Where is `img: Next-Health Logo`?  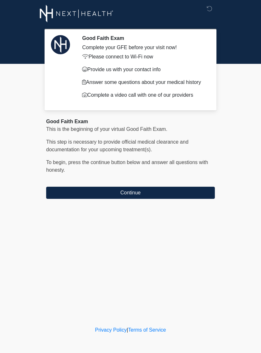 img: Next-Health Logo is located at coordinates (77, 13).